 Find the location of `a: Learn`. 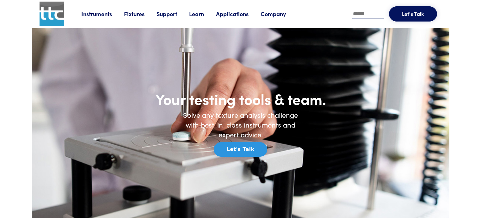

a: Learn is located at coordinates (203, 14).